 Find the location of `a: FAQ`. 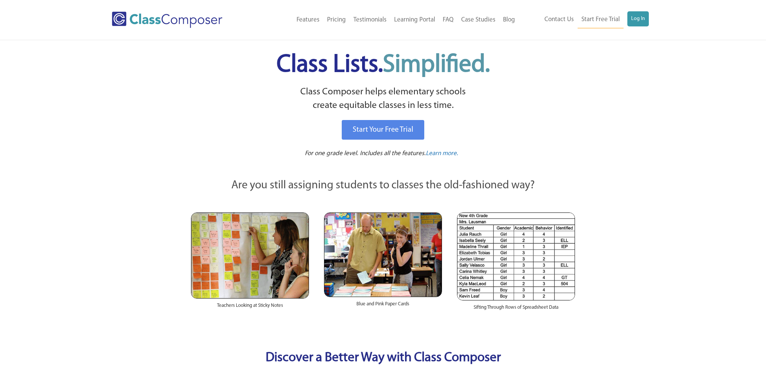

a: FAQ is located at coordinates (448, 20).